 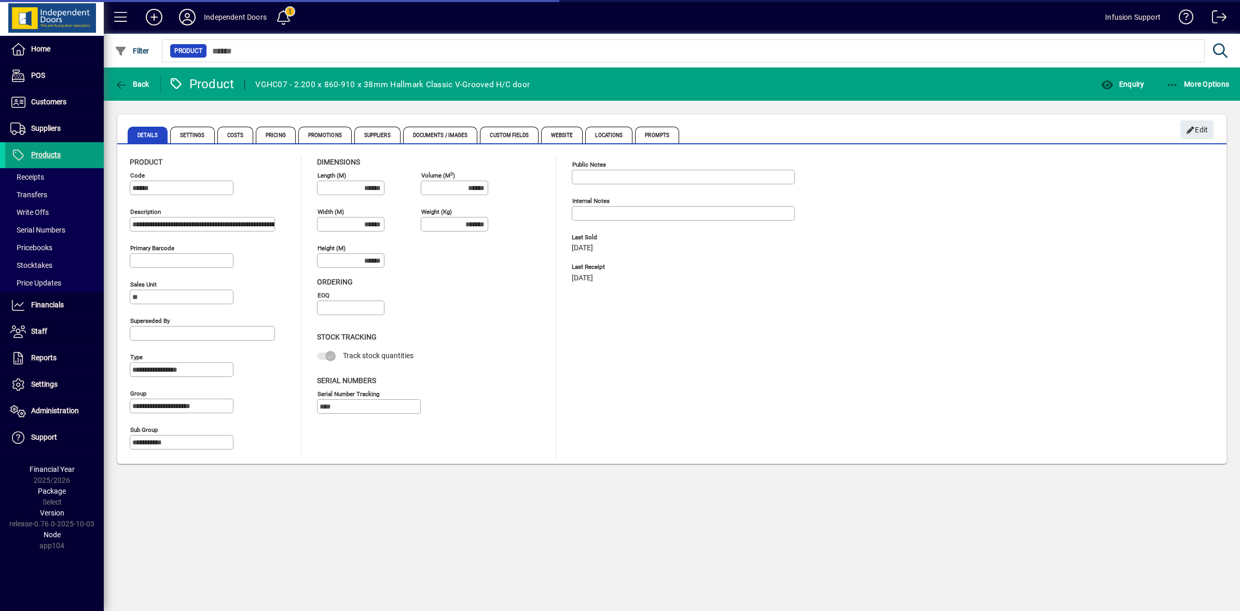 I want to click on span: Edit, so click(x=1197, y=130).